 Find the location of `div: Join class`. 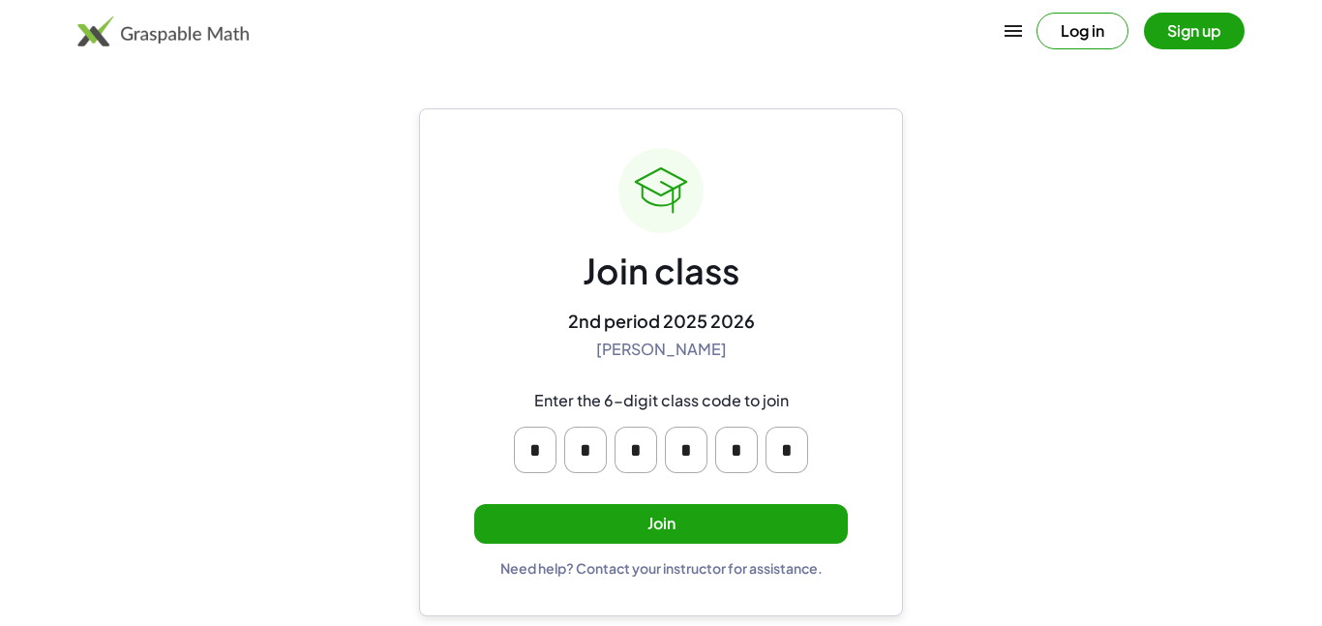

div: Join class is located at coordinates (661, 271).